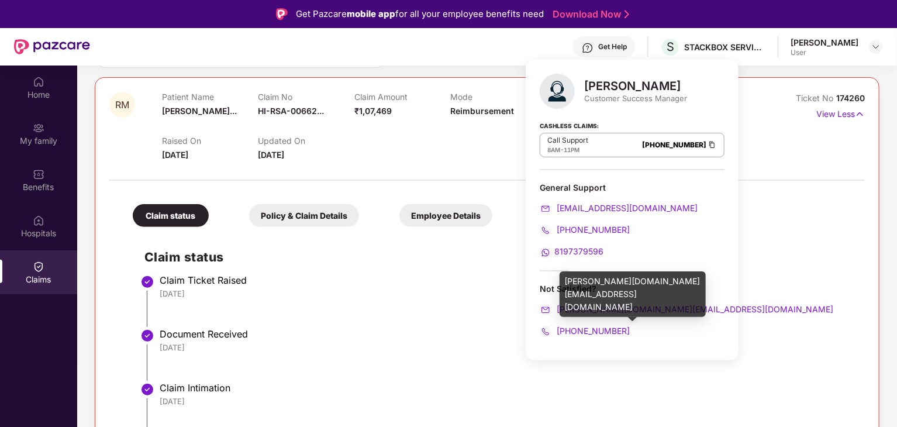 The image size is (897, 427). Describe the element at coordinates (39, 82) in the screenshot. I see `img: svg+xml;base64,PHN2ZyBpZD0iSG9tZSIgeG1sbnM9Imh0dHA6Ly93d3cudzMub3JnLzIwMDAvc3ZnIiB3aWR0aD0iMjAiIG...` at that location.